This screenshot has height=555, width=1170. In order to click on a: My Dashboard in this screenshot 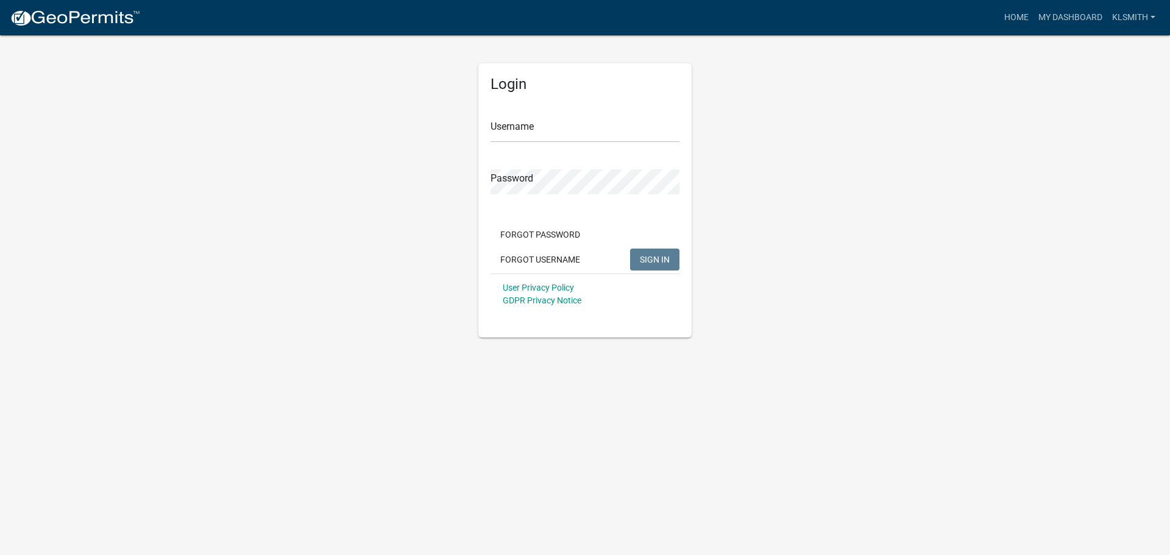, I will do `click(1070, 18)`.